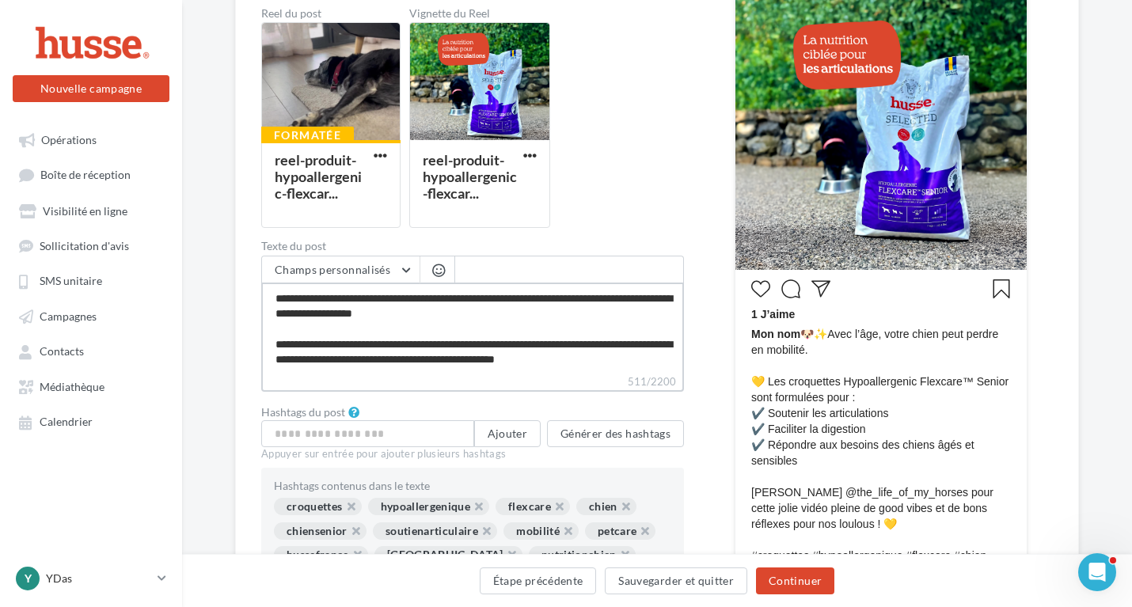  Describe the element at coordinates (91, 139) in the screenshot. I see `a: Opérations` at that location.